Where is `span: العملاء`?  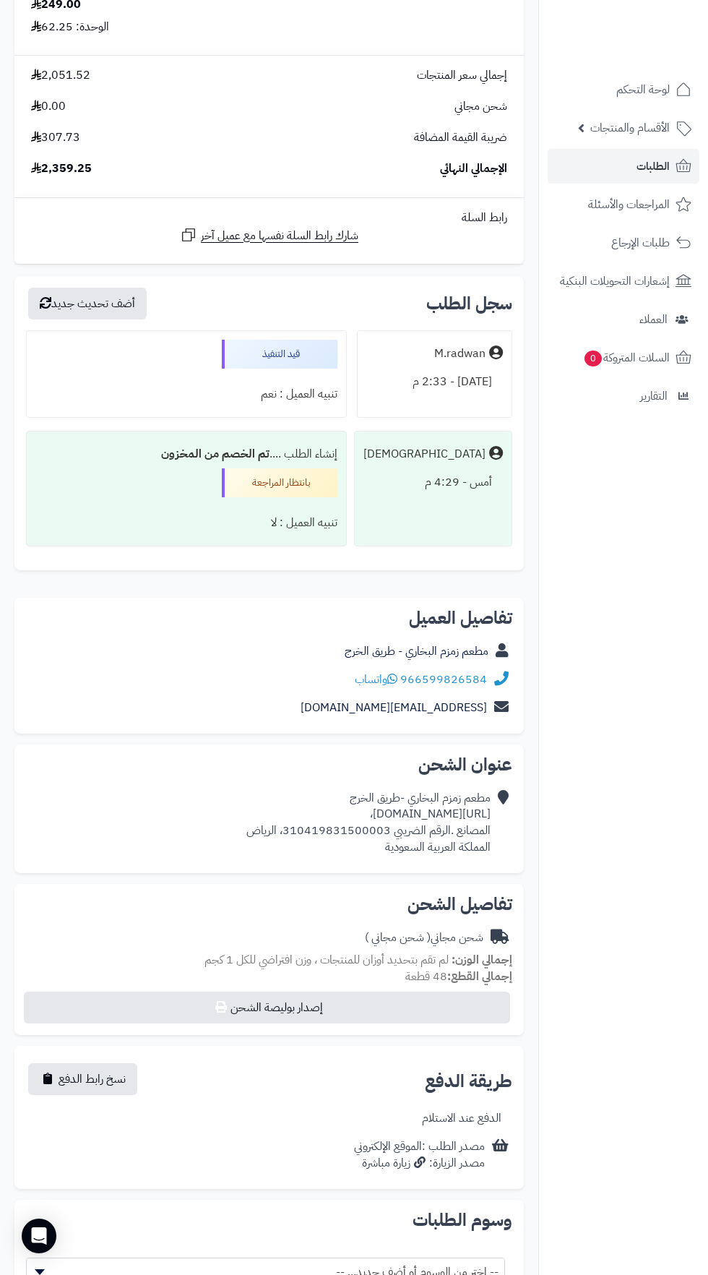 span: العملاء is located at coordinates (653, 320).